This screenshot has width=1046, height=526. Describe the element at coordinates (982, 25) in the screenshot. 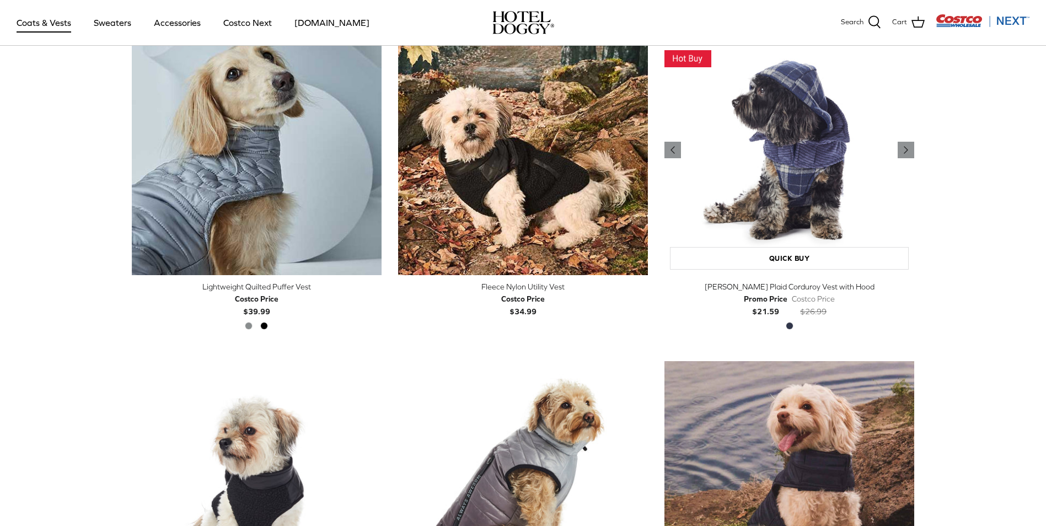

I see `a: Visit Costco Next` at that location.